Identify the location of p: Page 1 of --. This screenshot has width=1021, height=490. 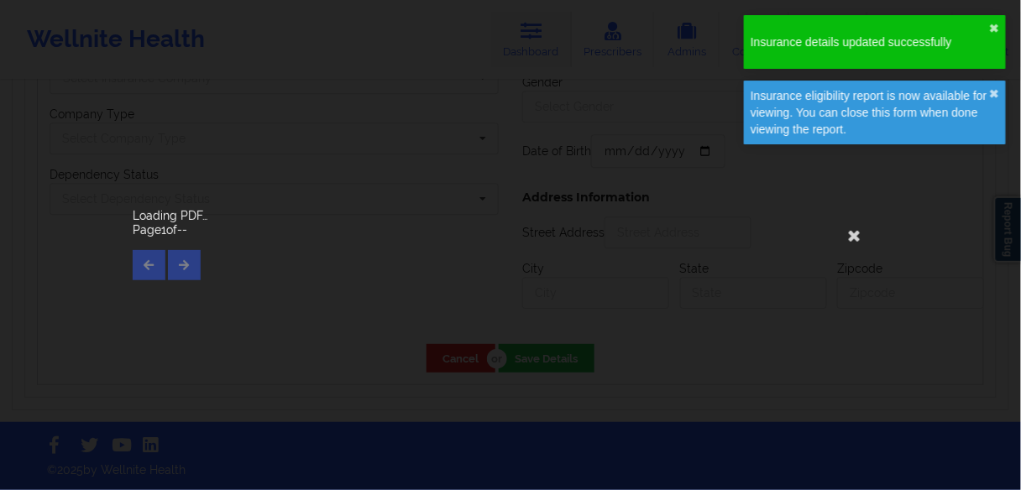
(510, 230).